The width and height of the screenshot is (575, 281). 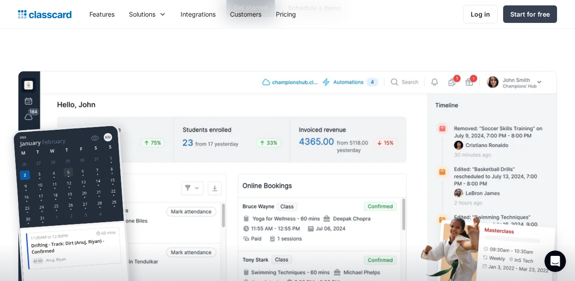 I want to click on div: Start for free, so click(x=530, y=14).